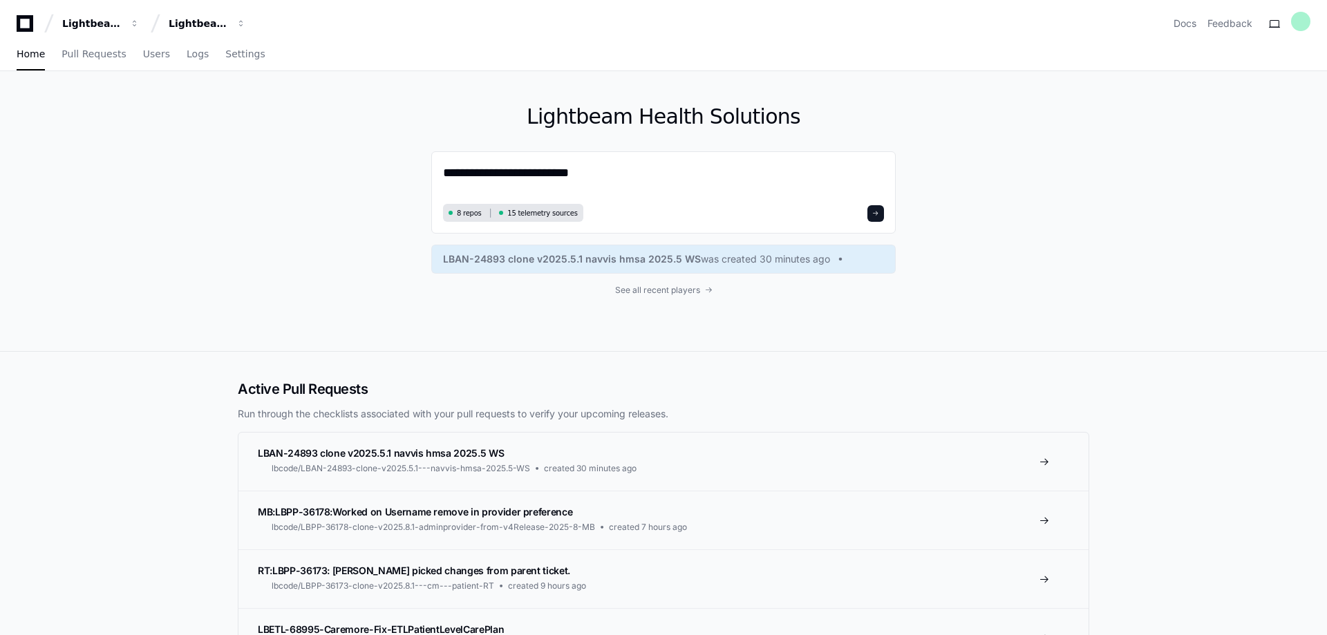 The image size is (1327, 635). Describe the element at coordinates (542, 213) in the screenshot. I see `span: 15 telemetry sources` at that location.